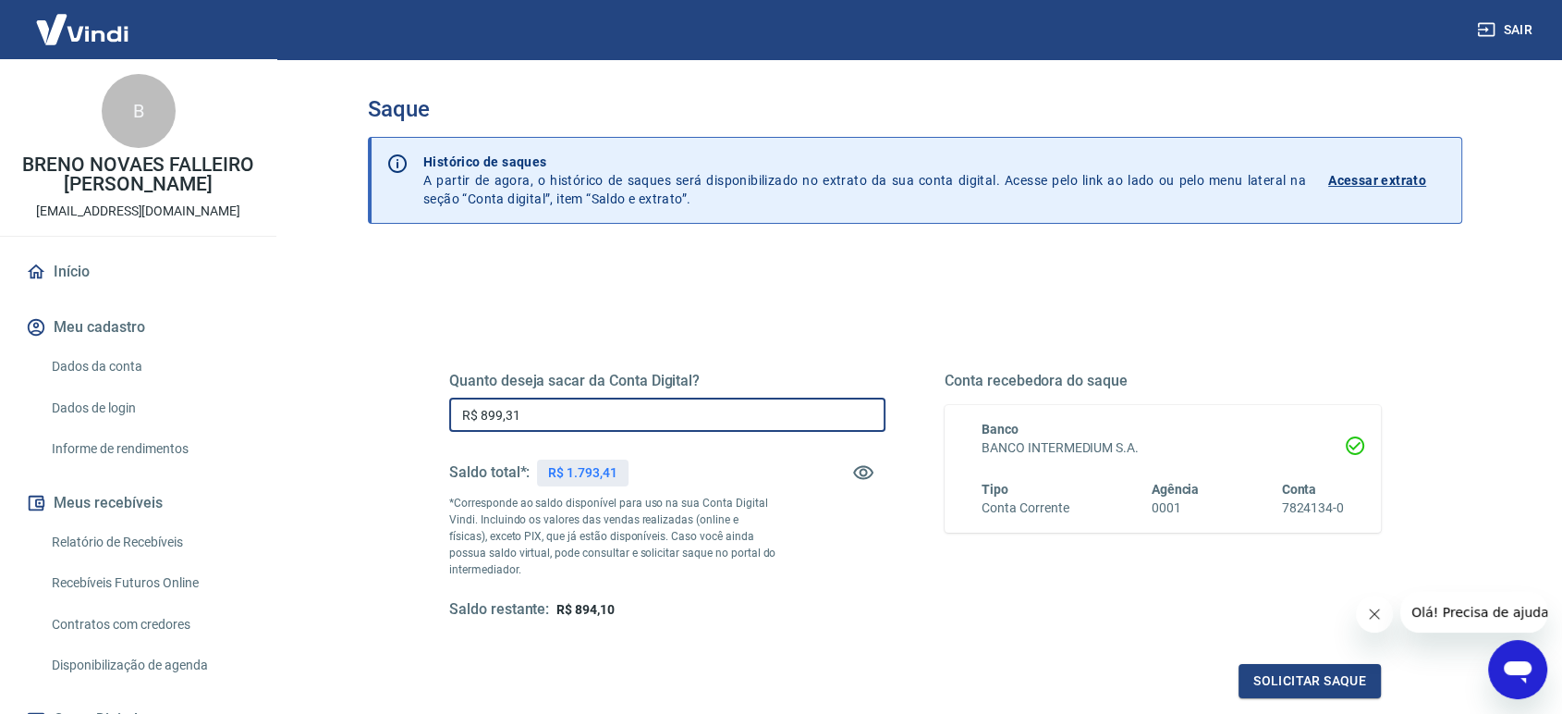 The width and height of the screenshot is (1562, 714). I want to click on span: R$ 894,10, so click(585, 609).